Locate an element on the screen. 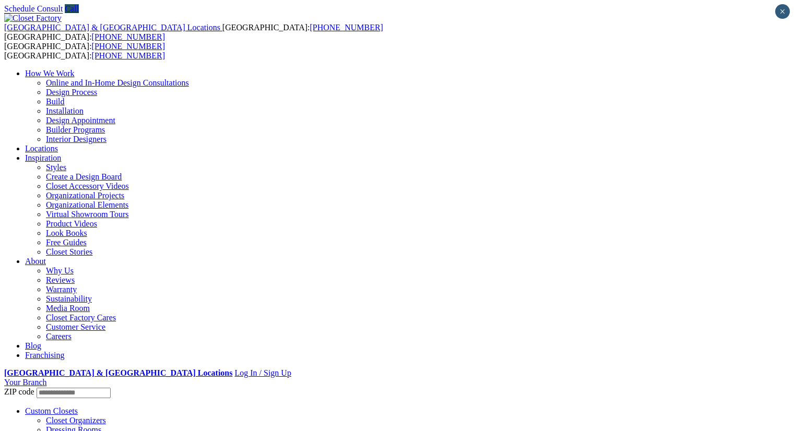 The width and height of the screenshot is (794, 431). span: ZIP code is located at coordinates (19, 391).